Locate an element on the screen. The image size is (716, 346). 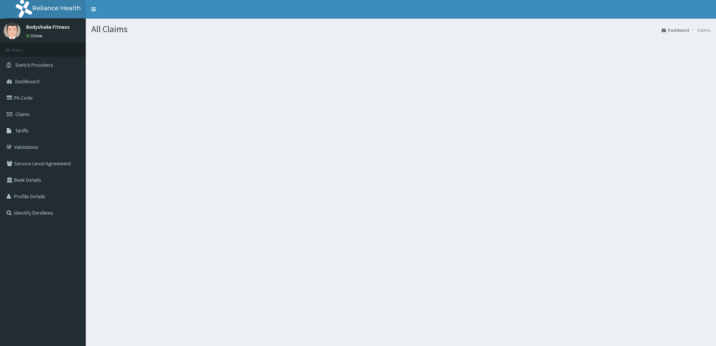
li: Claims is located at coordinates (700, 30).